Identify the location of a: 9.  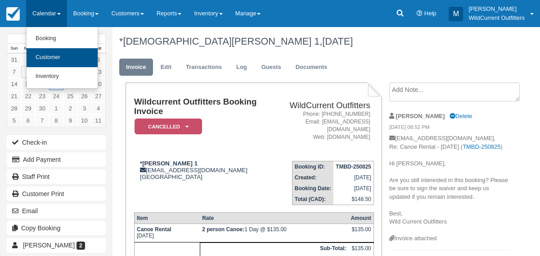
(70, 120).